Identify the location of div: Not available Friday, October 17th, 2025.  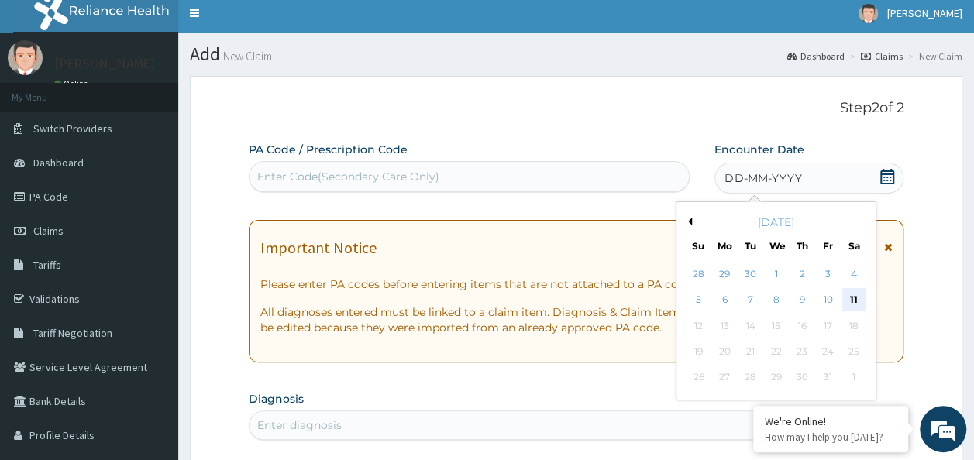
(827, 326).